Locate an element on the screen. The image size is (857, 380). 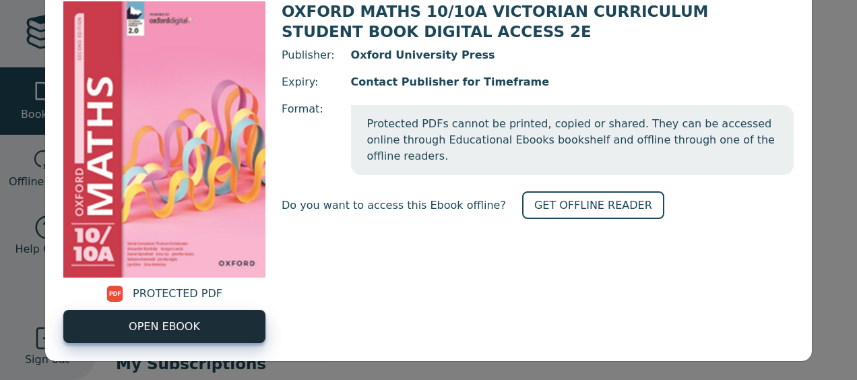
span: Contact Publisher for Timeframe is located at coordinates (572, 82).